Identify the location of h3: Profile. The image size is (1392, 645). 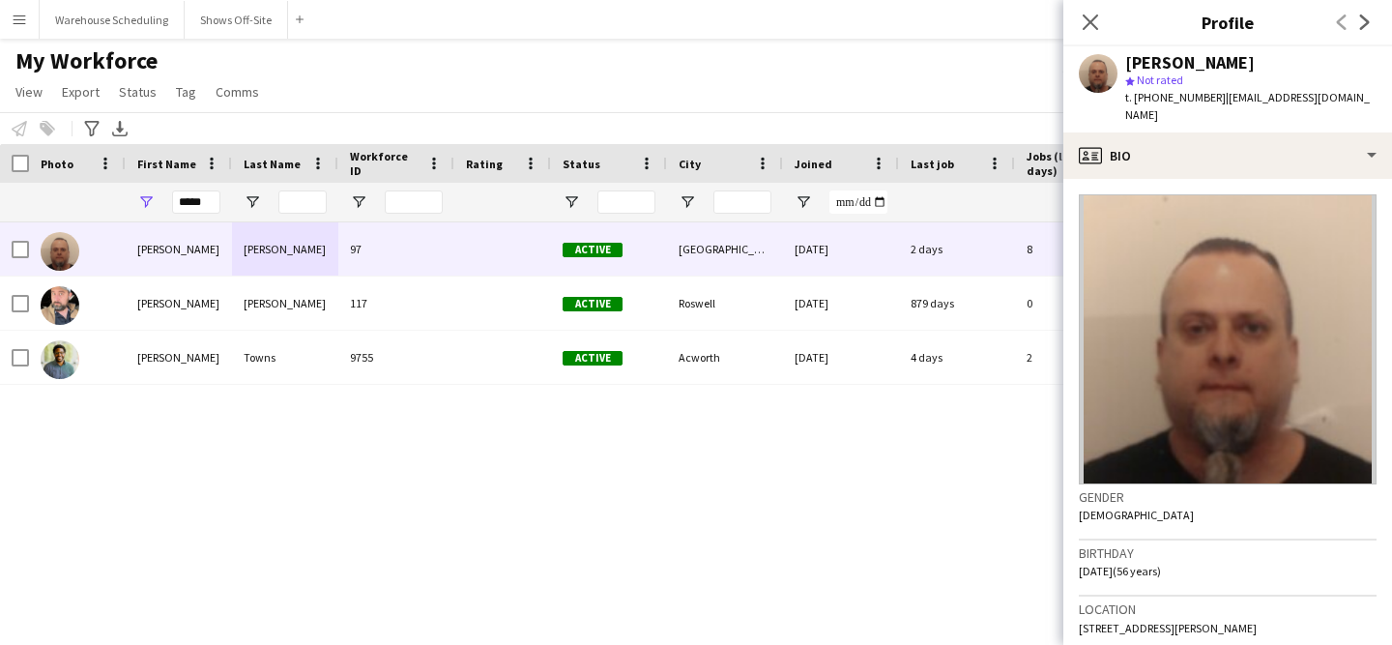
(1228, 22).